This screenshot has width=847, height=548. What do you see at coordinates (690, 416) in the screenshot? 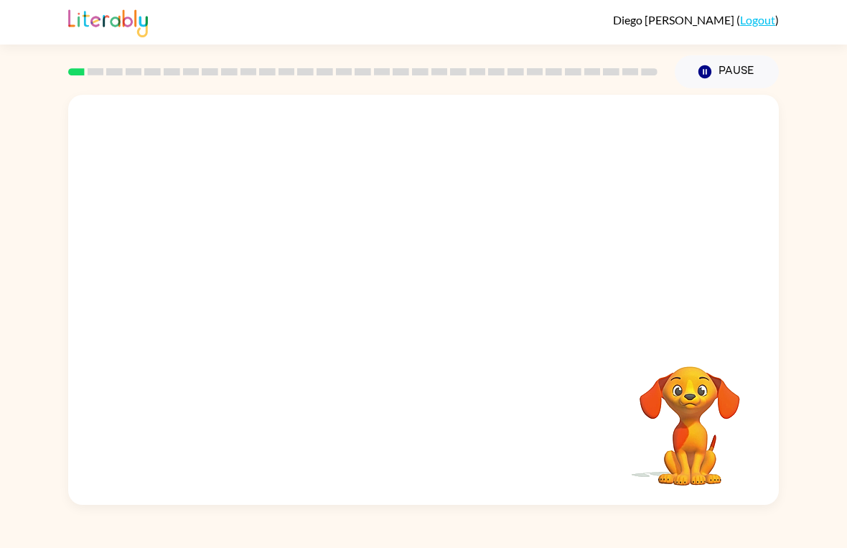
I see `video: Your browser must support playing .mp4 files to use Literably. Please try using another browser.` at bounding box center [690, 416].